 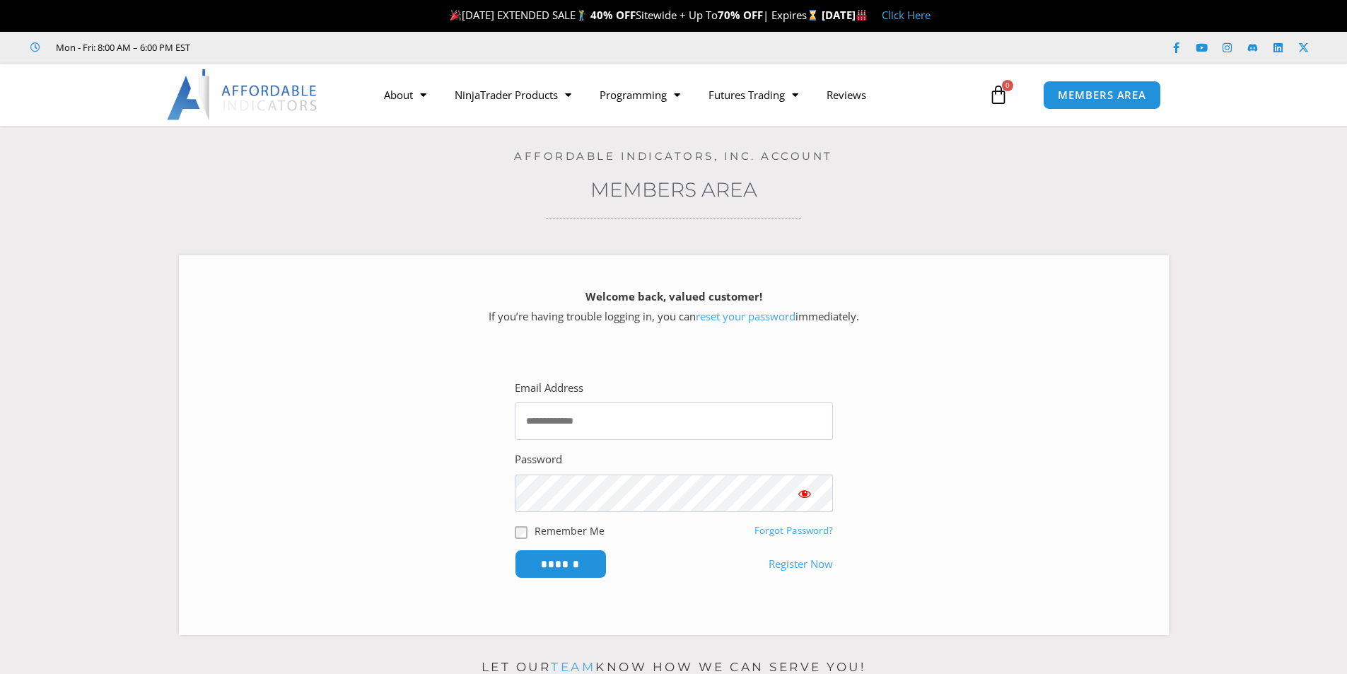 I want to click on strong: 40% OFF, so click(x=613, y=15).